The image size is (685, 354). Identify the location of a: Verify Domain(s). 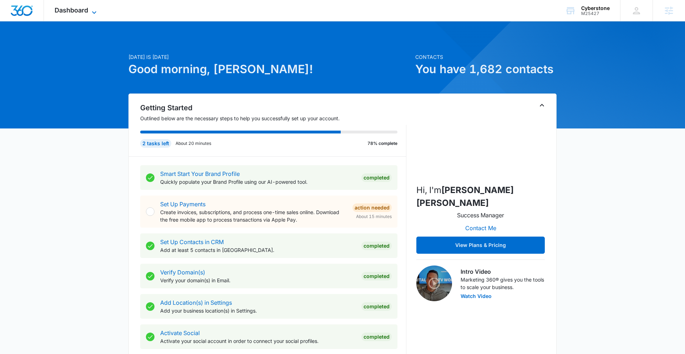
(183, 272).